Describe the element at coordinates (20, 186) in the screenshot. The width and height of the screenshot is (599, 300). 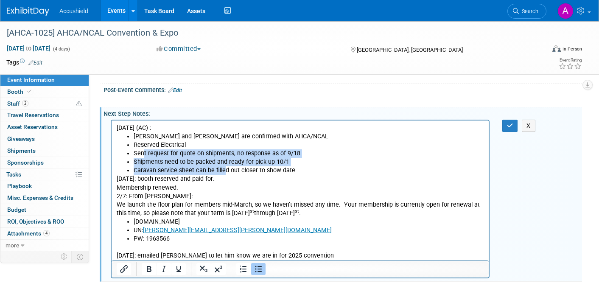
I see `span: Playbook` at that location.